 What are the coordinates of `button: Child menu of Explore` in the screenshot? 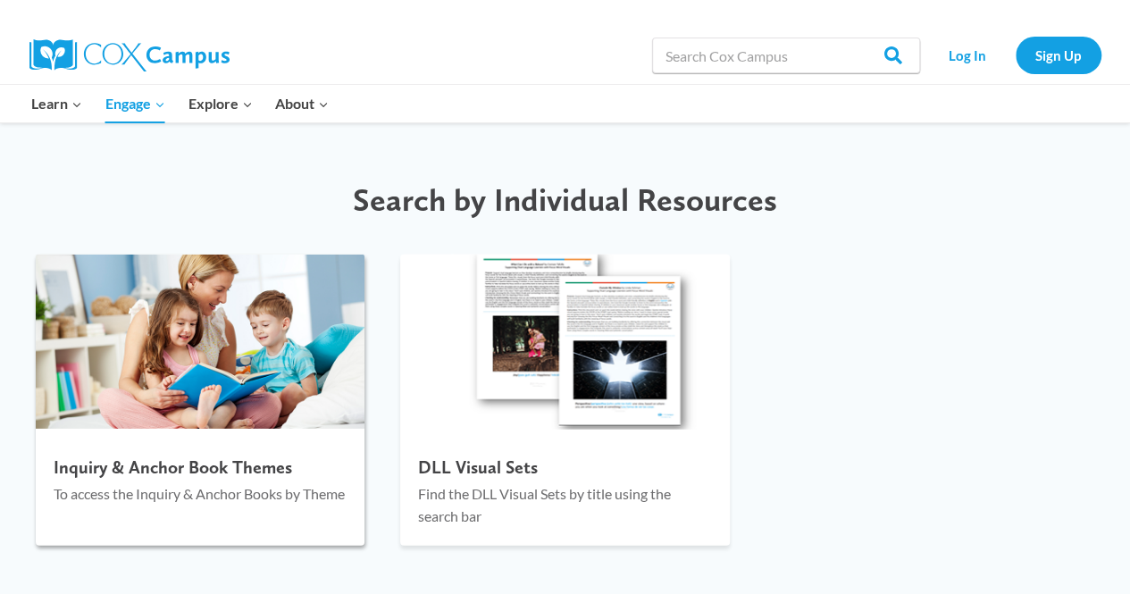 It's located at (221, 104).